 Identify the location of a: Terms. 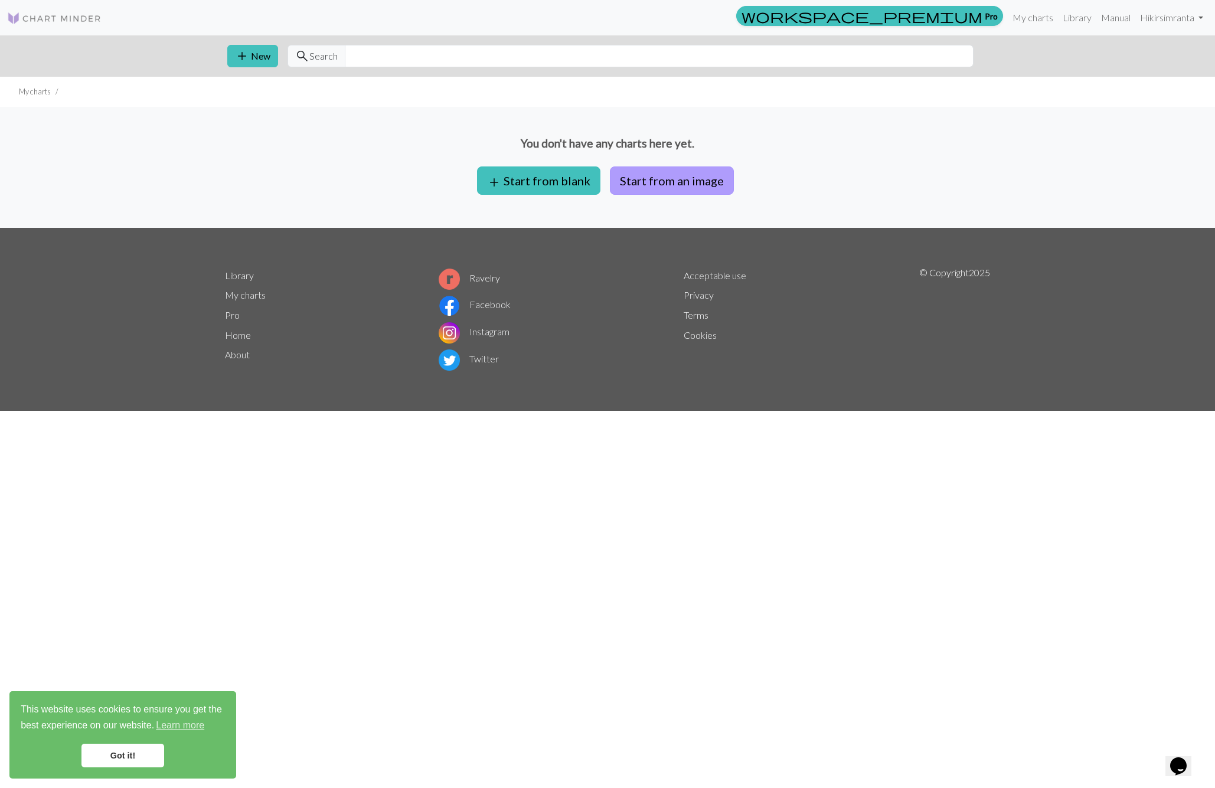
(696, 315).